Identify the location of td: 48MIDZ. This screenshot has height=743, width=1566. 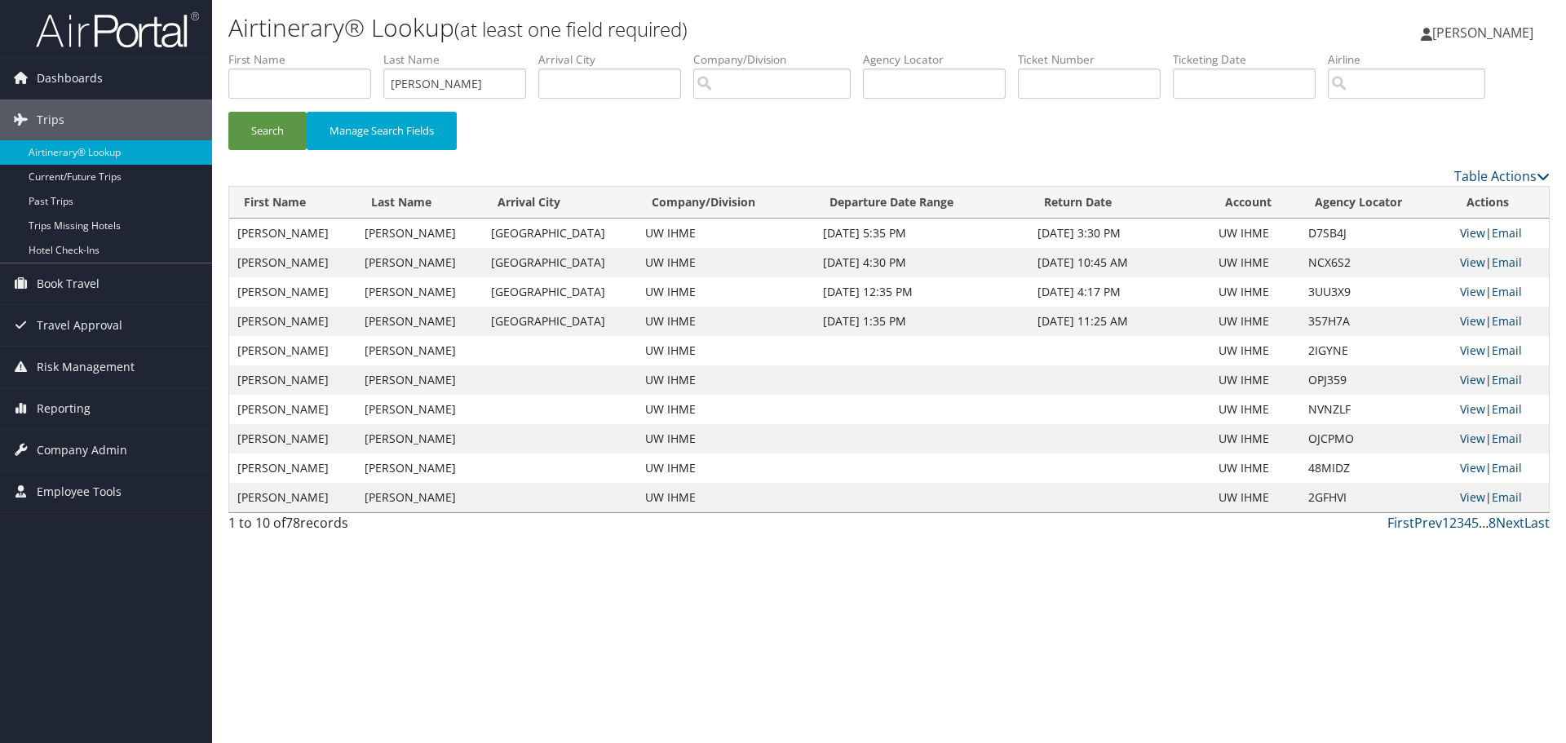
(1376, 468).